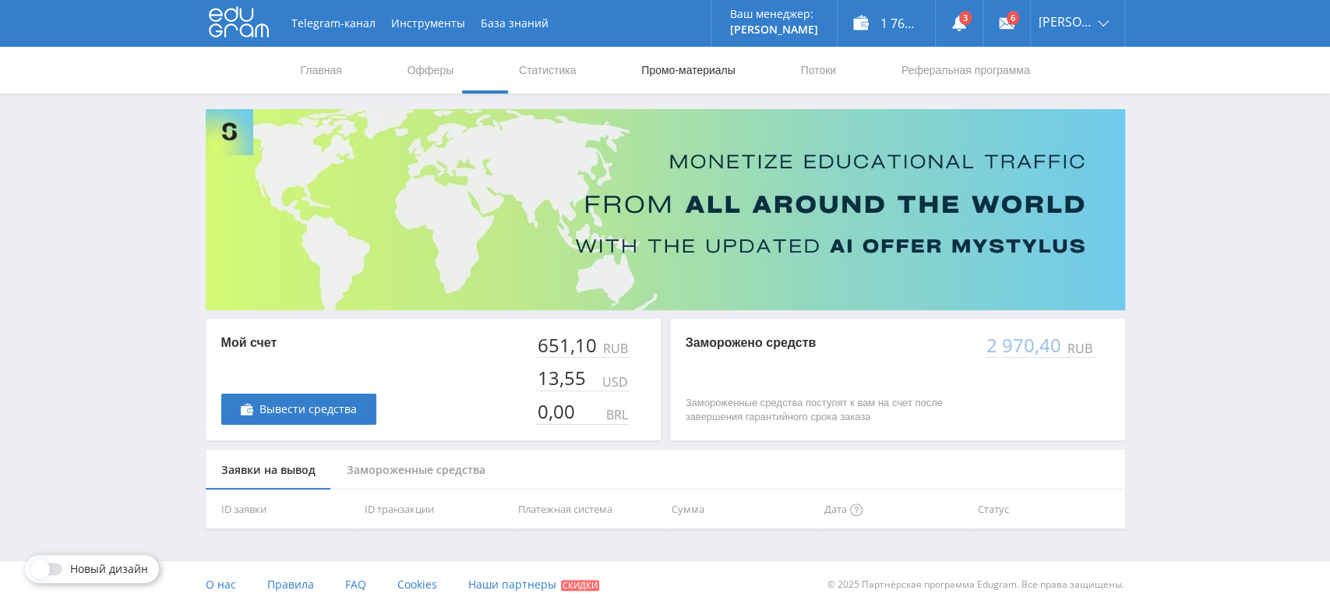 The image size is (1330, 608). What do you see at coordinates (741, 509) in the screenshot?
I see `th: Сумма` at bounding box center [741, 509].